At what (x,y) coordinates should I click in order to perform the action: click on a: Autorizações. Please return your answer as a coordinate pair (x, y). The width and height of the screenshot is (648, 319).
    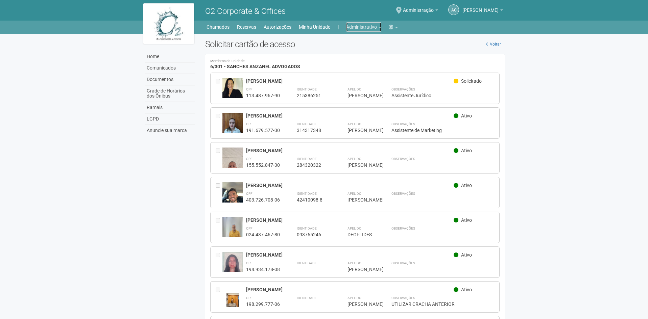
    Looking at the image, I should click on (277, 27).